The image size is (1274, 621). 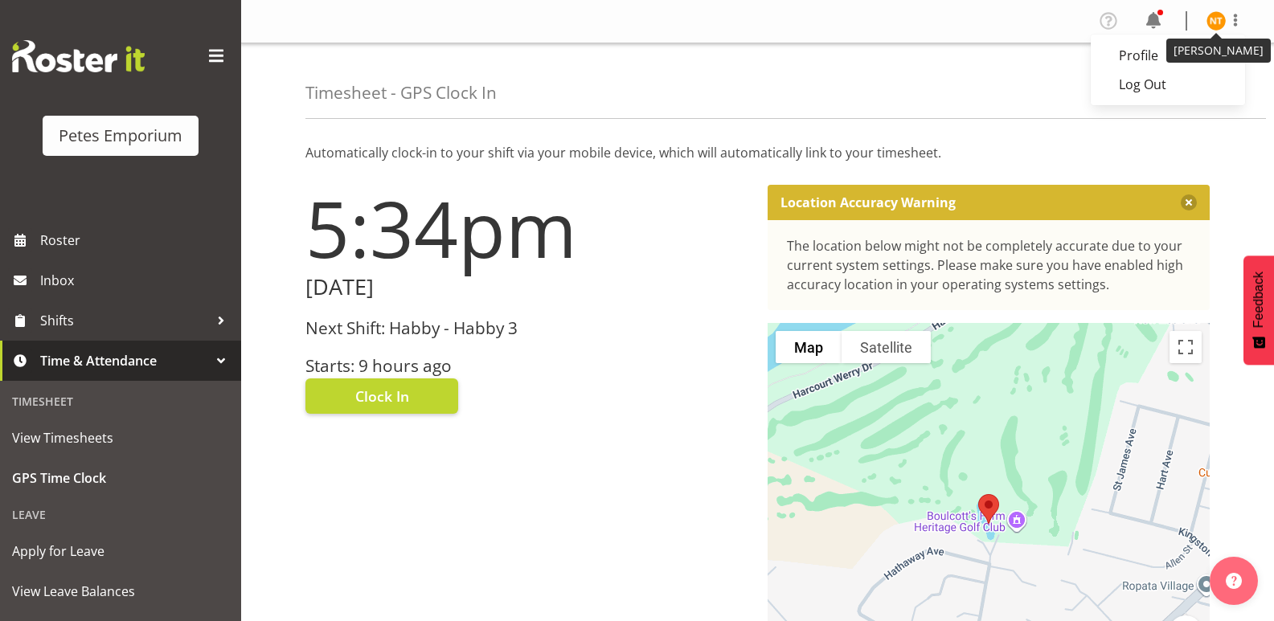 What do you see at coordinates (121, 478) in the screenshot?
I see `span: GPS Time Clock` at bounding box center [121, 478].